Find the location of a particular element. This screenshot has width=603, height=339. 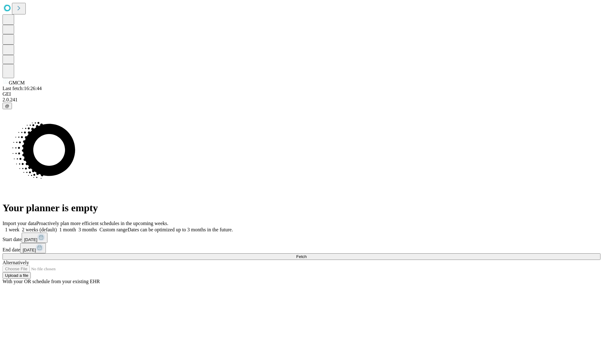

span: Custom range is located at coordinates (113, 230).